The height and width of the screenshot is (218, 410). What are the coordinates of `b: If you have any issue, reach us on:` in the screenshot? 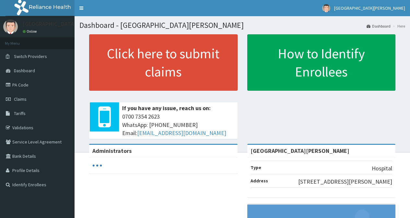 It's located at (166, 108).